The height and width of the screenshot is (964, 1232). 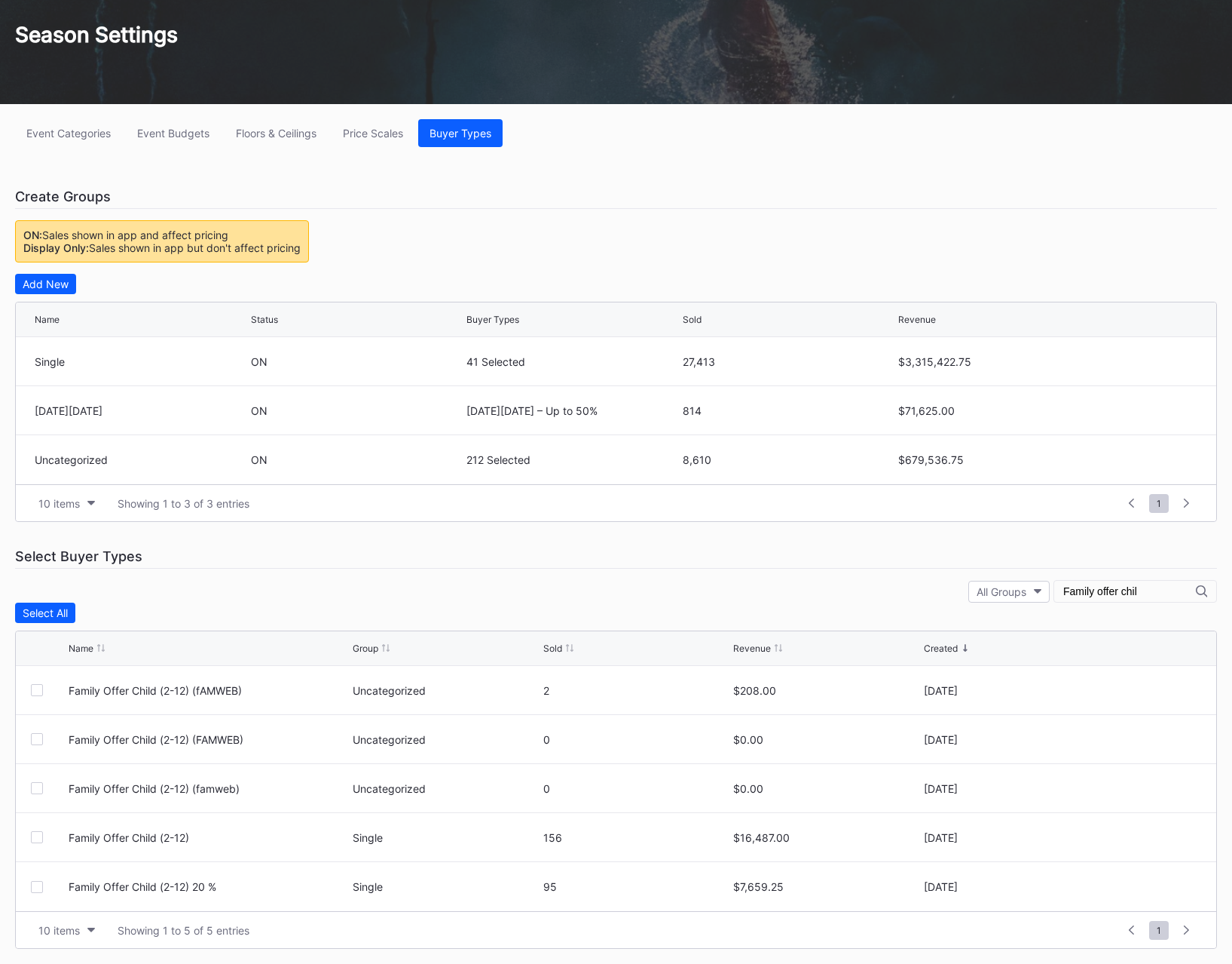 What do you see at coordinates (32, 235) in the screenshot?
I see `span: ON:` at bounding box center [32, 235].